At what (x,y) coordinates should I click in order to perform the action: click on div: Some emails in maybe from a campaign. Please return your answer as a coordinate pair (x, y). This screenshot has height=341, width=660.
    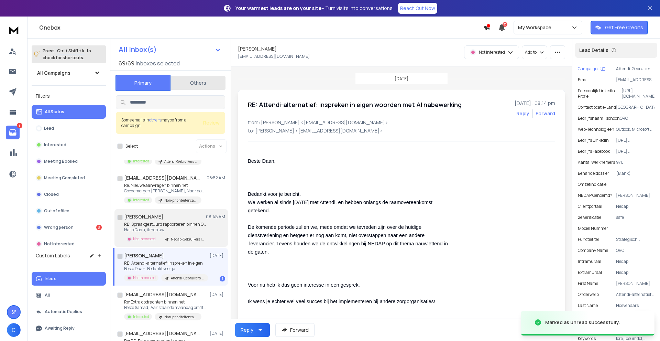
    Looking at the image, I should click on (162, 123).